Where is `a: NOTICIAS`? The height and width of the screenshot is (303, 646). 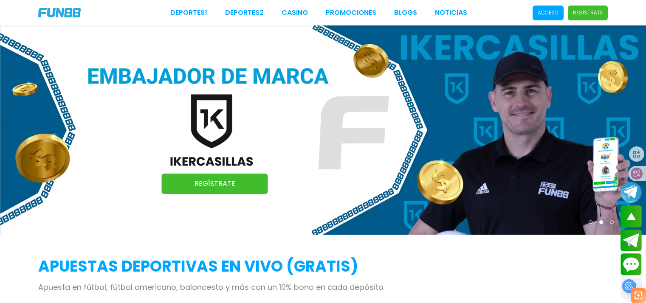 a: NOTICIAS is located at coordinates (451, 13).